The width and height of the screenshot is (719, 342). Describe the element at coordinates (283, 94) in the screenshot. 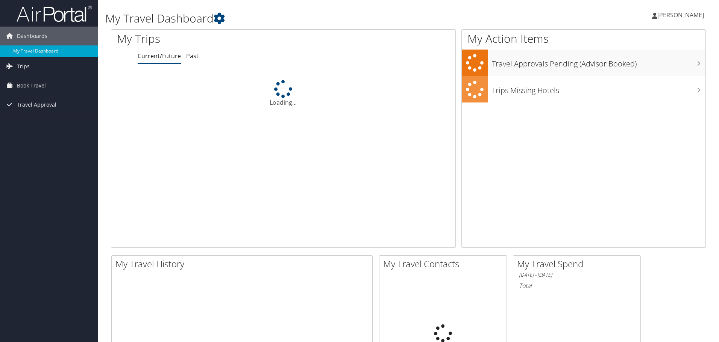

I see `div: Loading...` at that location.